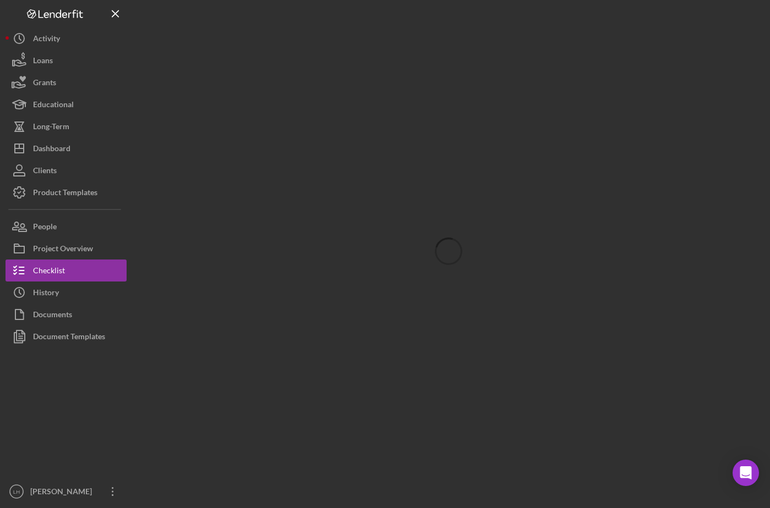 The height and width of the screenshot is (508, 770). Describe the element at coordinates (66, 61) in the screenshot. I see `a: Loans` at that location.